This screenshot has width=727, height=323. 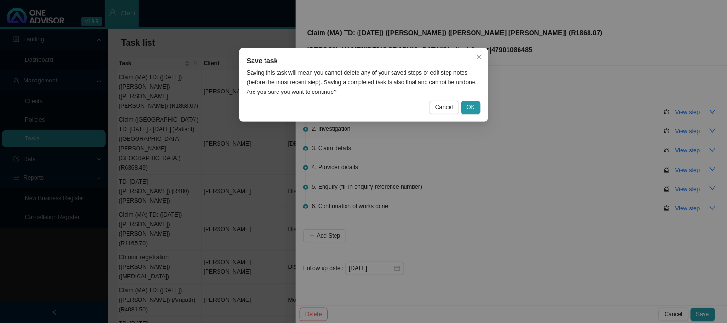 What do you see at coordinates (479, 57) in the screenshot?
I see `span: close` at bounding box center [479, 57].